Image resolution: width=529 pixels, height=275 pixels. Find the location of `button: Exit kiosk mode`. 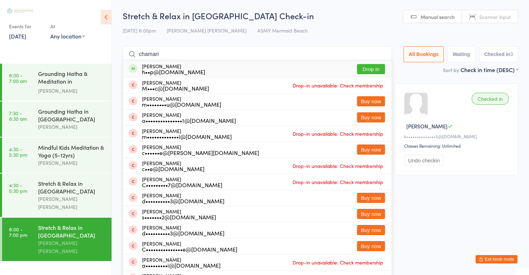

button: Exit kiosk mode is located at coordinates (497, 259).